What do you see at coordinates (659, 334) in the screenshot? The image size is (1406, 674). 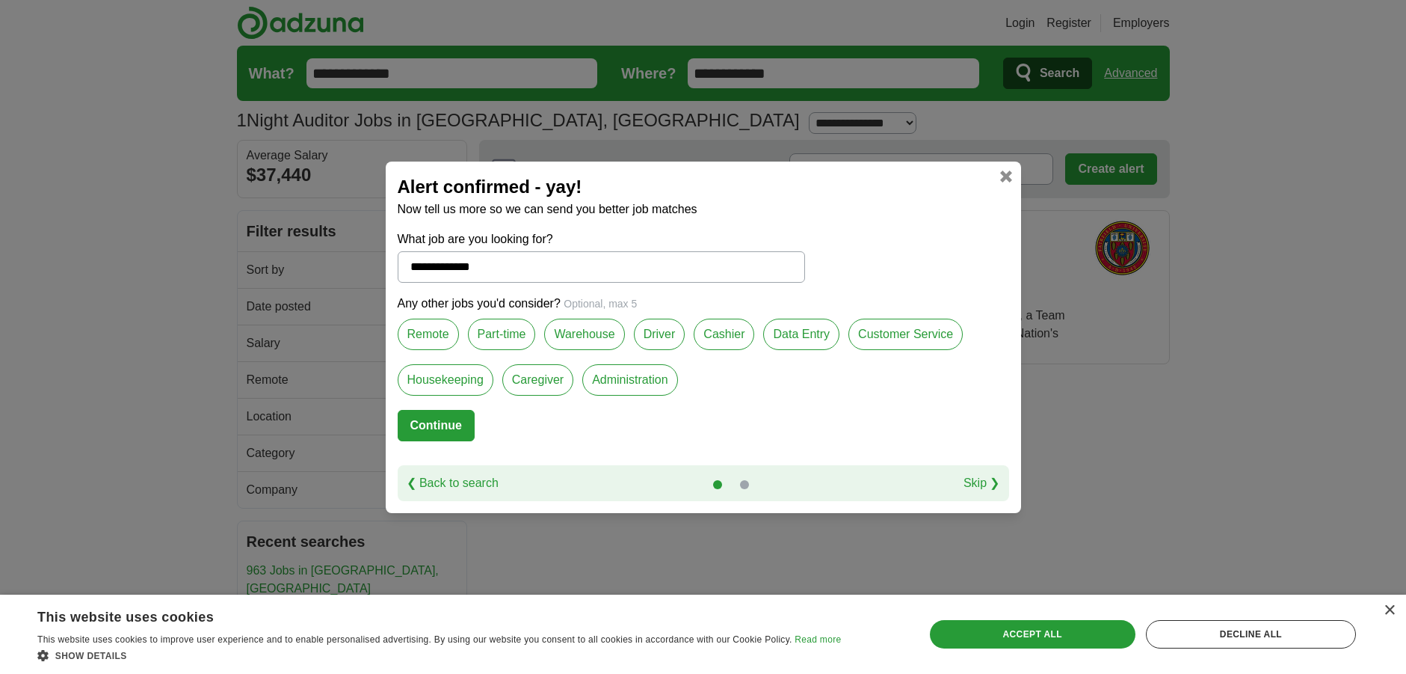 I see `label: Driver` at bounding box center [659, 334].